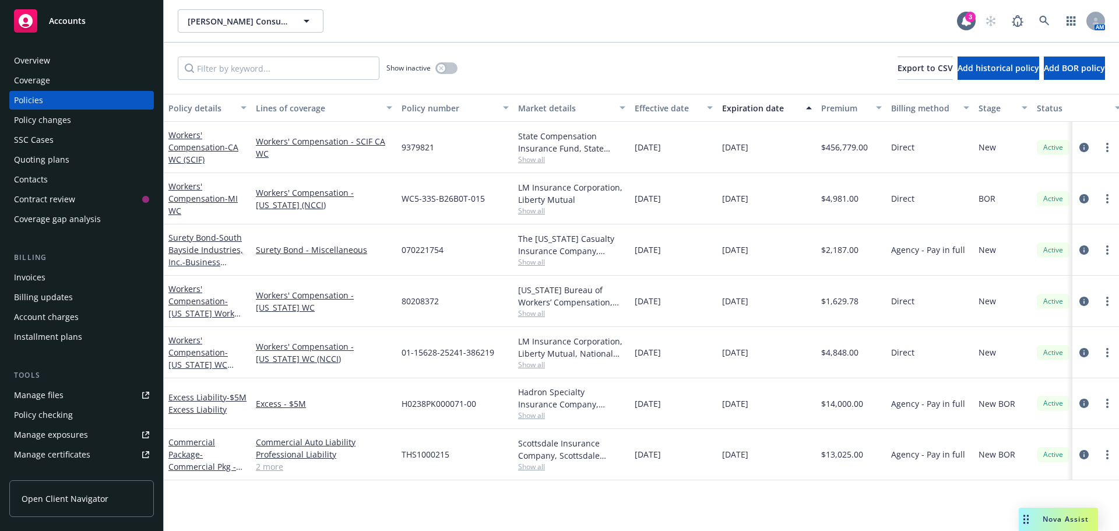 The height and width of the screenshot is (531, 1119). Describe the element at coordinates (208, 108) in the screenshot. I see `button: Policy details` at that location.